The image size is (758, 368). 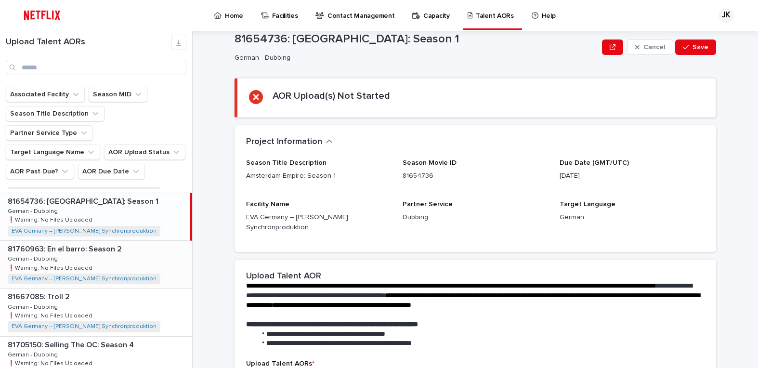 What do you see at coordinates (66, 248) in the screenshot?
I see `p: 81760963: En el barro: Season 2` at bounding box center [66, 248].